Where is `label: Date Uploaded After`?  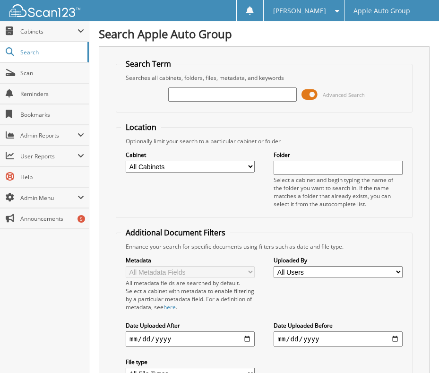
label: Date Uploaded After is located at coordinates (190, 325).